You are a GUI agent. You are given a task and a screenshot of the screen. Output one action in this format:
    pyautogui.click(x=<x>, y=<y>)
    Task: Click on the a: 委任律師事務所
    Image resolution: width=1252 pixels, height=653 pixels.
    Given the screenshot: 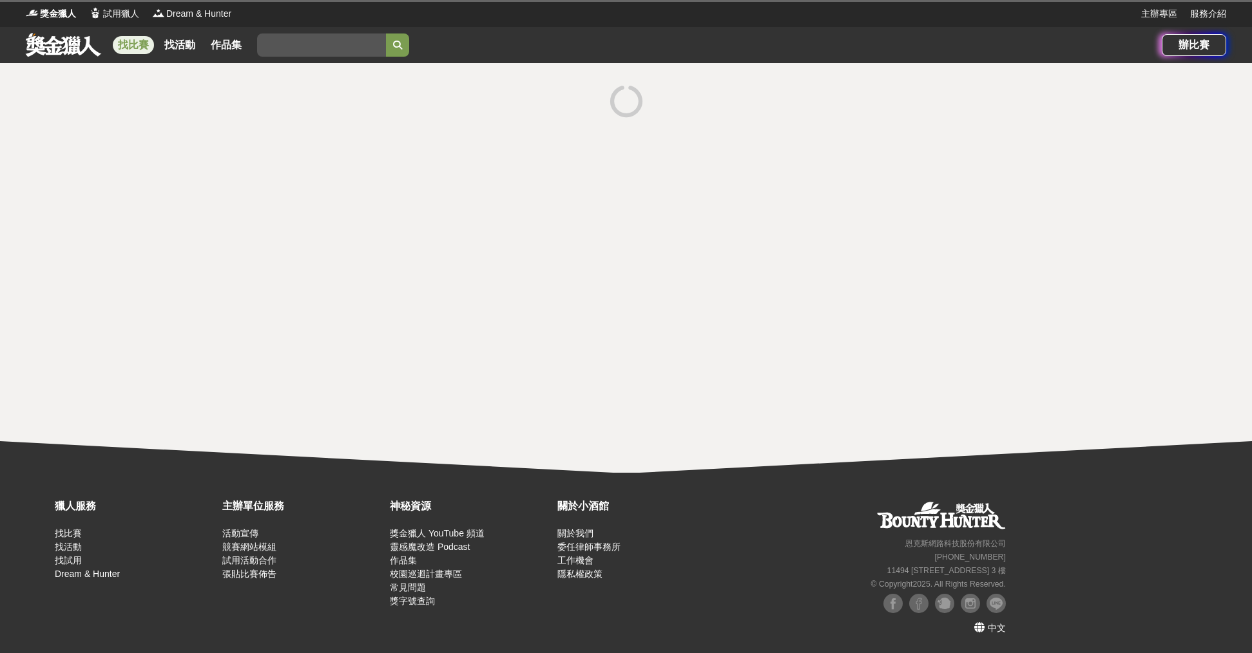 What is the action you would take?
    pyautogui.click(x=589, y=547)
    